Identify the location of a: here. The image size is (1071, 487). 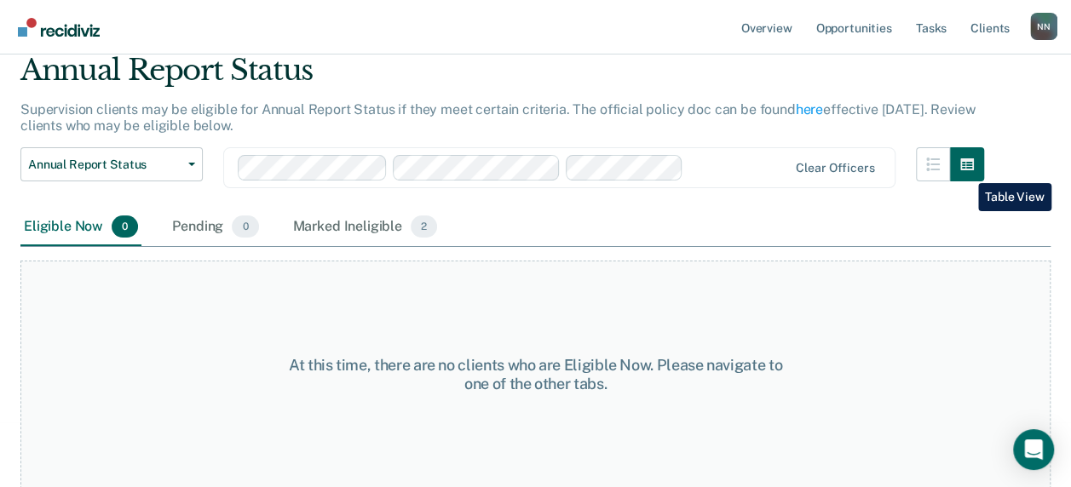
(809, 109).